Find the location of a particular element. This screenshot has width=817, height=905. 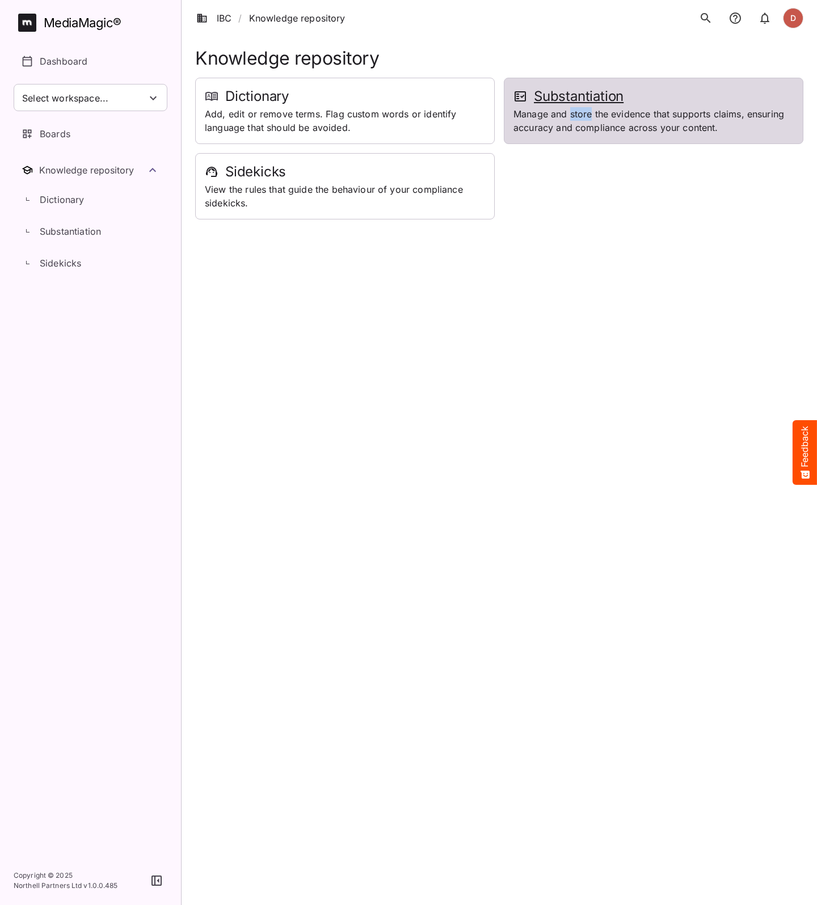

a: MediaMagic® is located at coordinates (92, 23).